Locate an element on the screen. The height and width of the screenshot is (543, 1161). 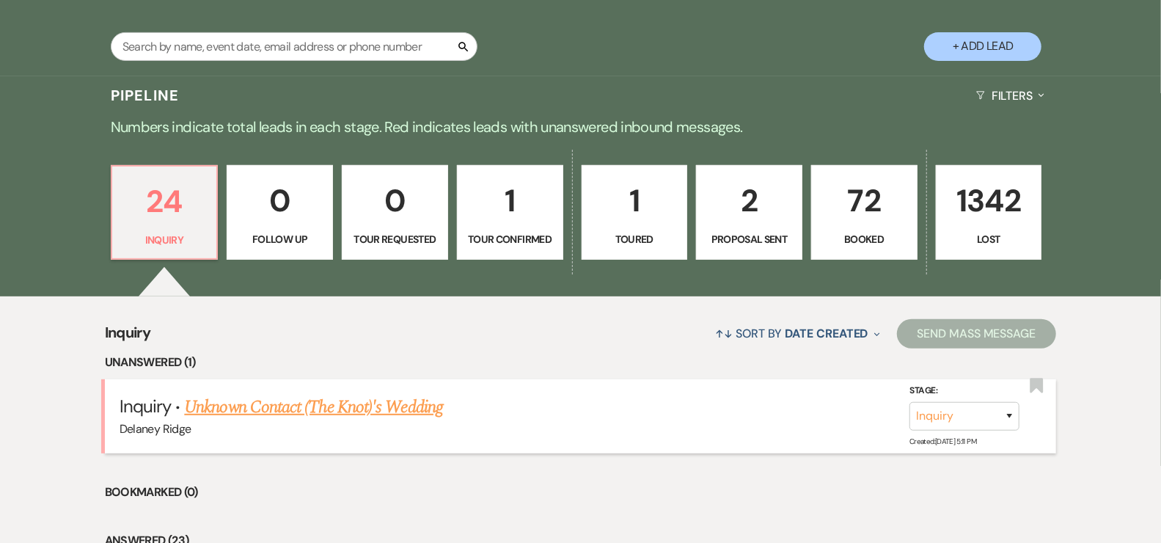
a: 0Follow Up is located at coordinates (279, 213).